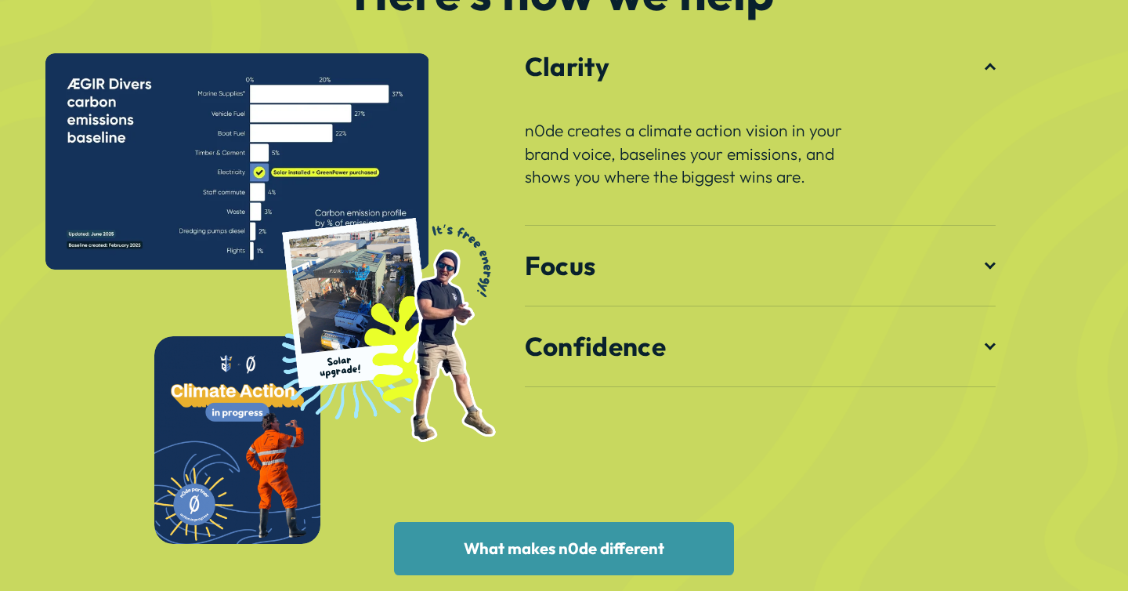  I want to click on button: Clarity, so click(760, 67).